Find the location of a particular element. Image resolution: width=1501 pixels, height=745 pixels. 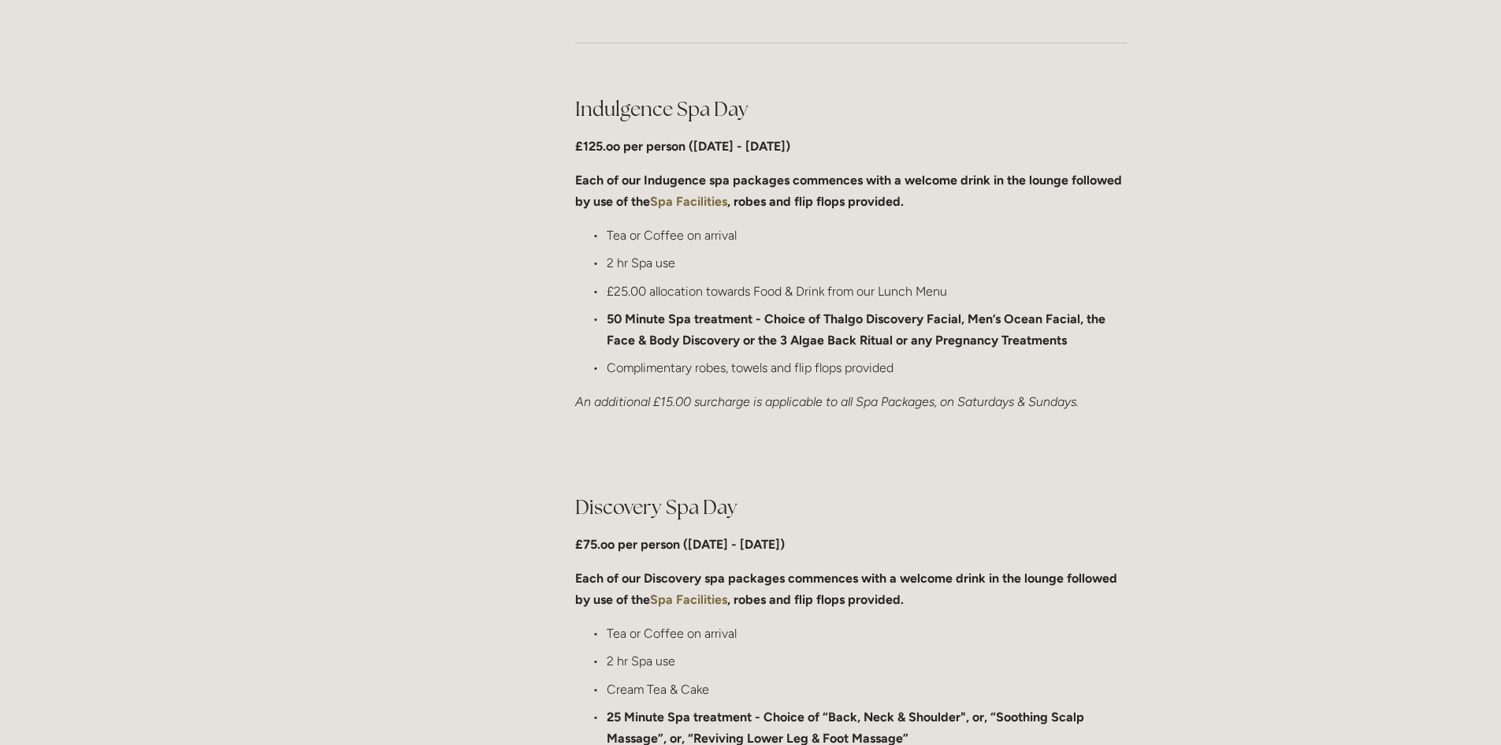

strong: Each of our Discovery spa packages commences with a welcome drink in the lounge followed by use o... is located at coordinates (848, 589).